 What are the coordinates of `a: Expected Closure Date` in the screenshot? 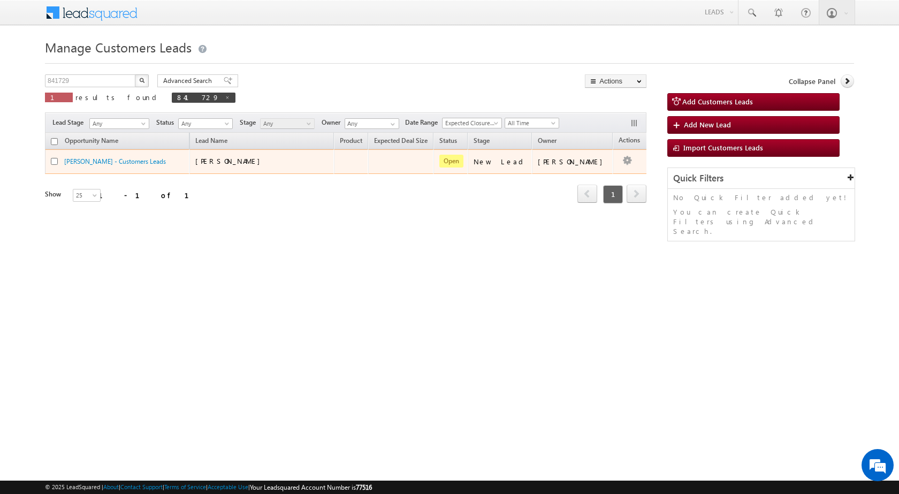 It's located at (472, 123).